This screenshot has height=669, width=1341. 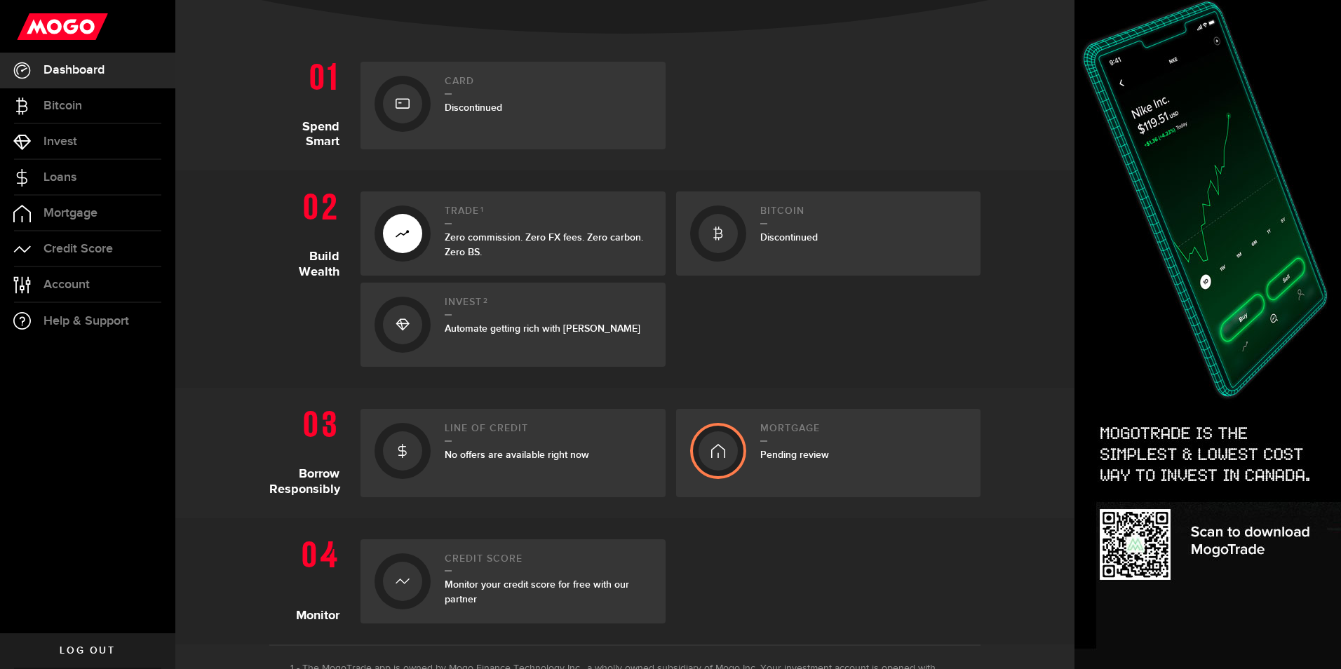 I want to click on h2: Invest, so click(x=548, y=306).